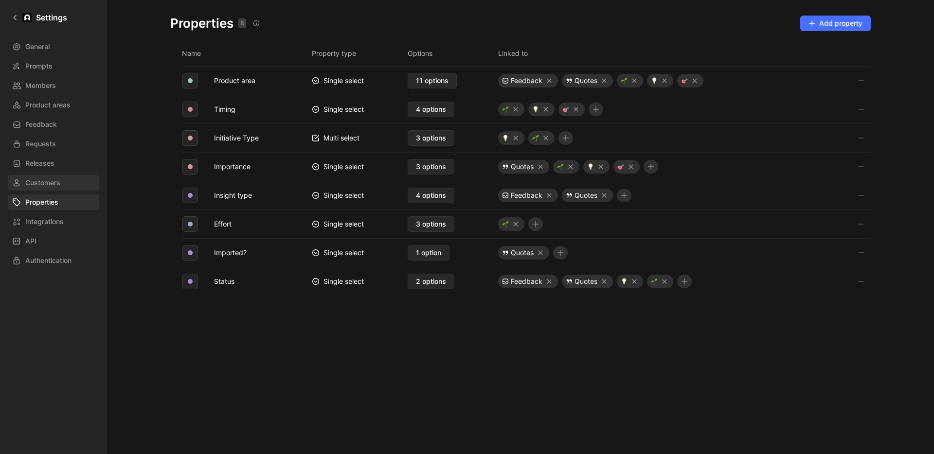  What do you see at coordinates (216, 23) in the screenshot?
I see `h1: Properties` at bounding box center [216, 23].